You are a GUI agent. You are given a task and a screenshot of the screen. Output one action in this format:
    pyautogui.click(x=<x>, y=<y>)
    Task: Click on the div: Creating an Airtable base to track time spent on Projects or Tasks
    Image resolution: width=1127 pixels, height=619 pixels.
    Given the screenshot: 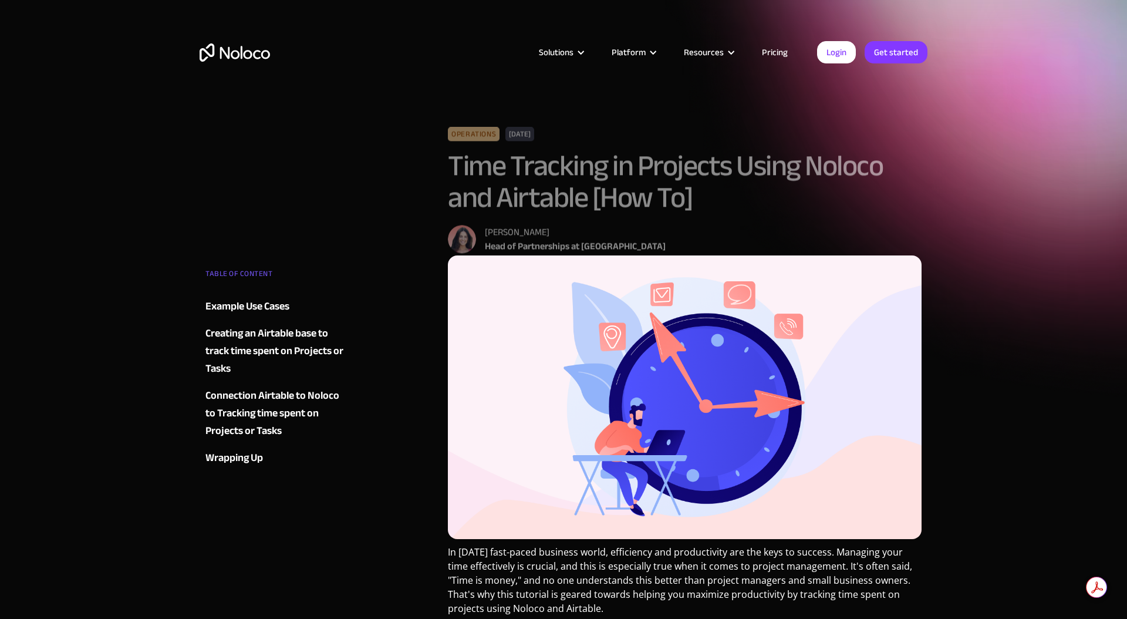 What is the action you would take?
    pyautogui.click(x=277, y=351)
    